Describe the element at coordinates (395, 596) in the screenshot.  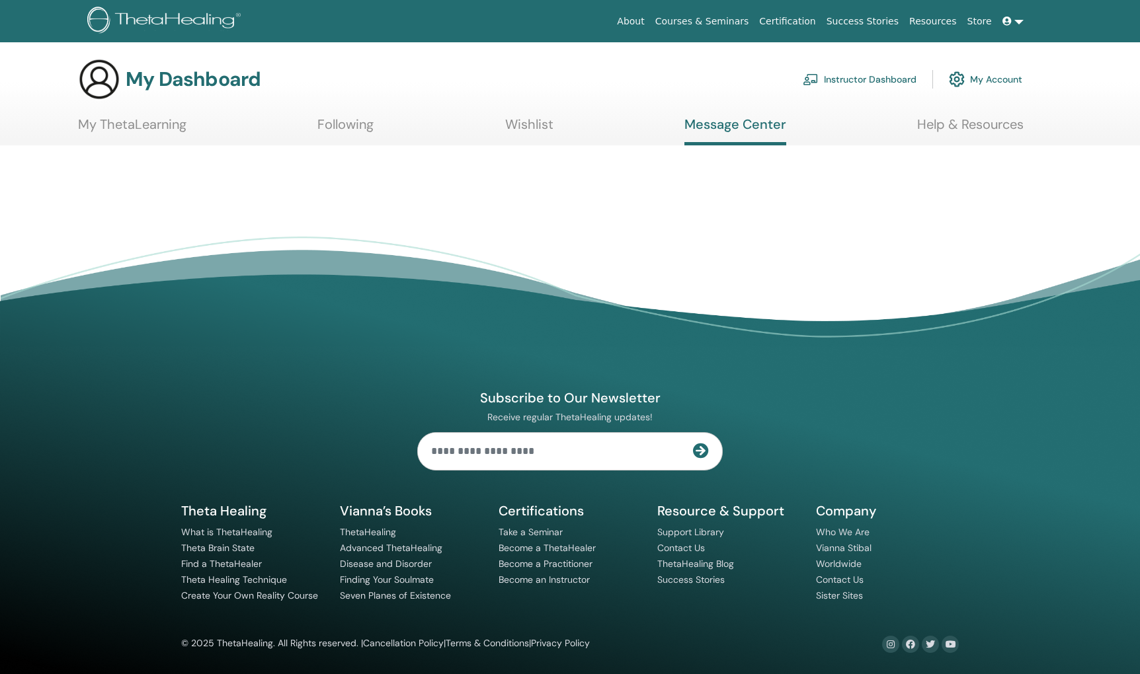
I see `a: Seven Planes of Existence` at that location.